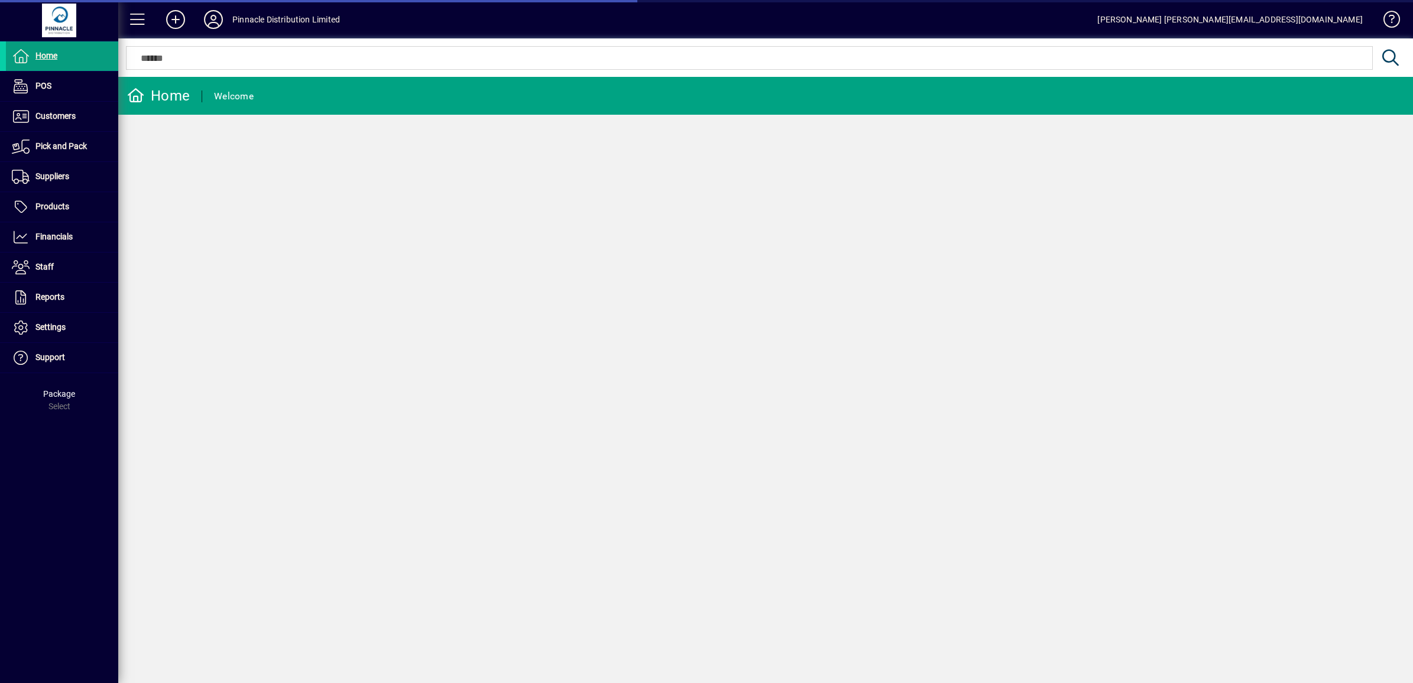  Describe the element at coordinates (62, 297) in the screenshot. I see `a: Reports` at that location.